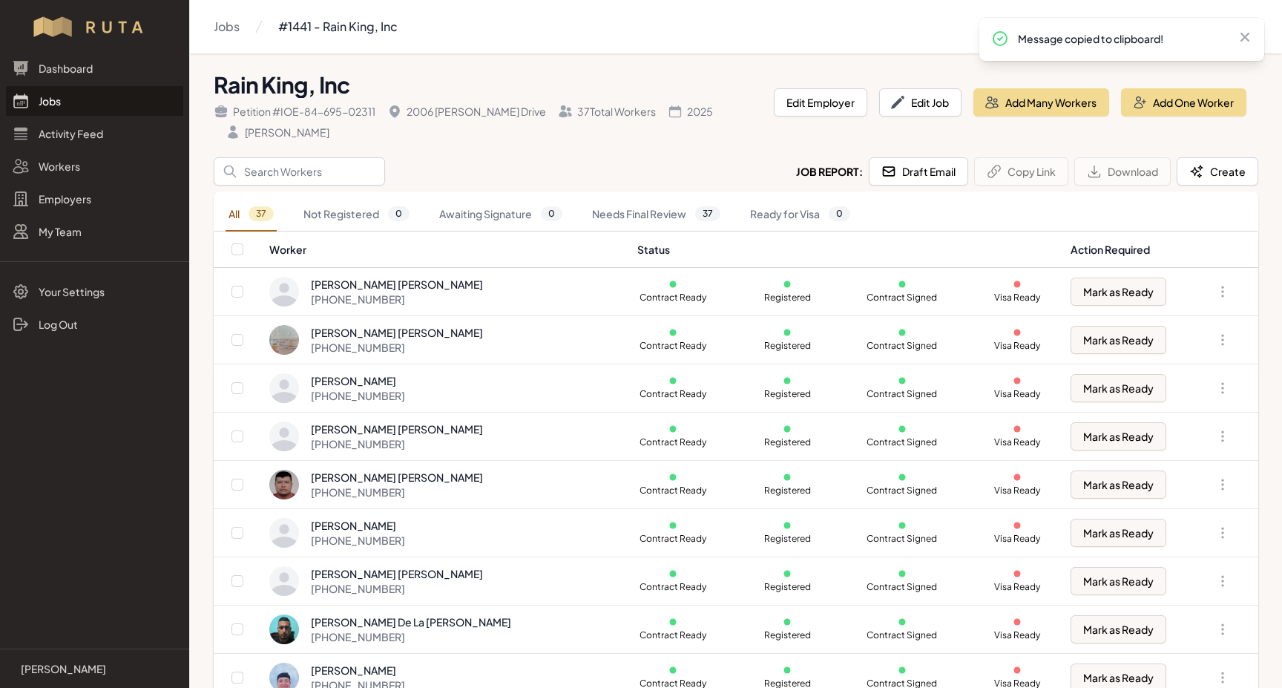  What do you see at coordinates (294, 111) in the screenshot?
I see `div: Petition # IOE-84-695-02311` at bounding box center [294, 111].